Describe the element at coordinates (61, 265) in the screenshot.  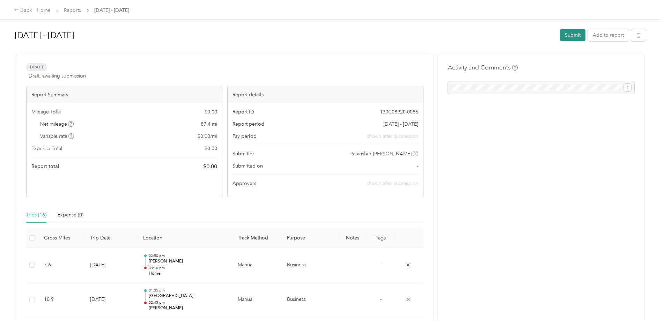
I see `td: 7.6` at that location.